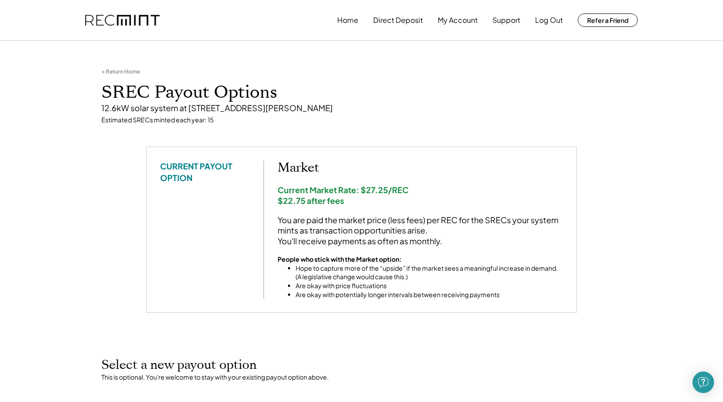 The width and height of the screenshot is (723, 402). Describe the element at coordinates (420, 231) in the screenshot. I see `div: You are paid the market price (less fees) per REC for the SRECs your system mints as transaction ...` at that location.